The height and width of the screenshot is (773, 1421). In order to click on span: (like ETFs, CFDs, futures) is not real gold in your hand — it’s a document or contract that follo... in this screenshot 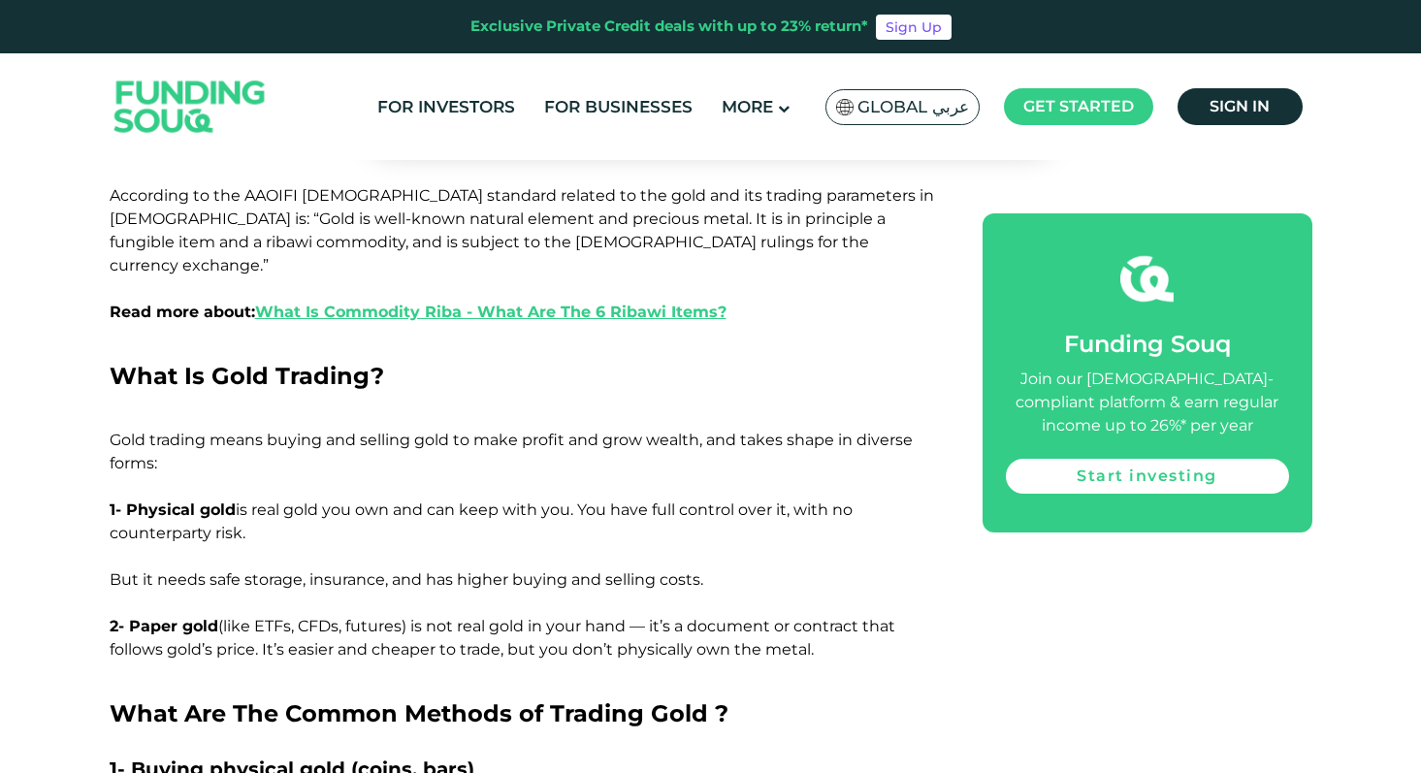, I will do `click(503, 637)`.